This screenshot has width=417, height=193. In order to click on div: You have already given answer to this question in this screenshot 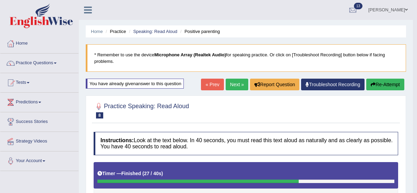, I will do `click(135, 83)`.